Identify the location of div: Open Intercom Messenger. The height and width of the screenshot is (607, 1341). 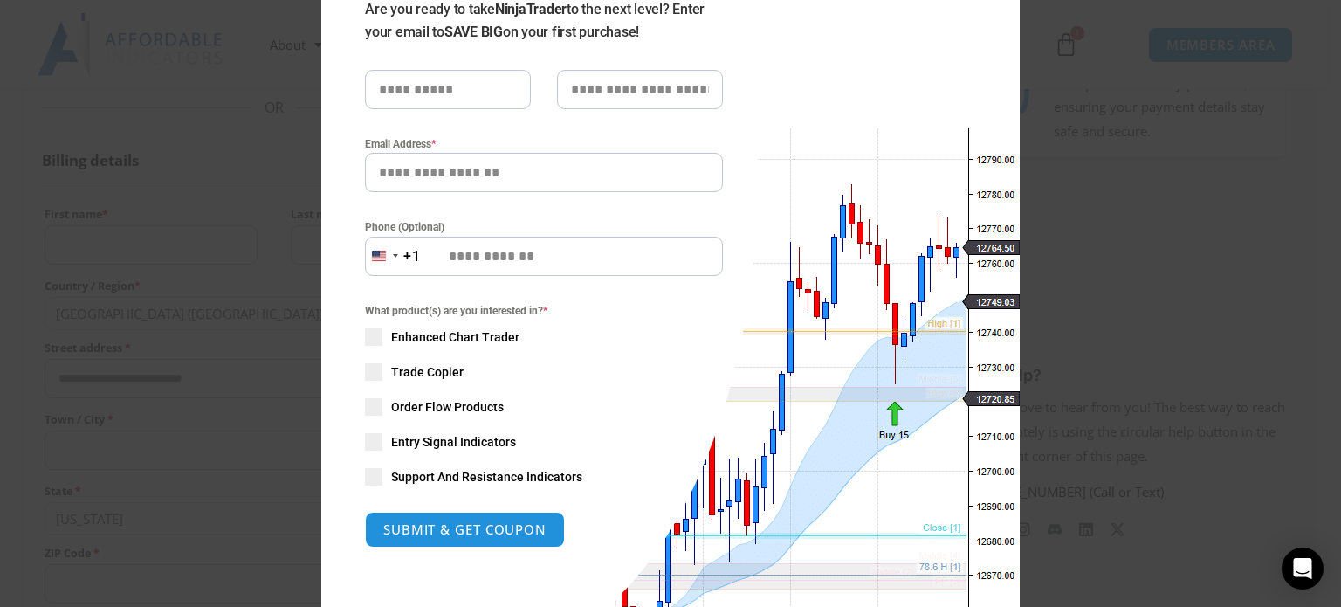
(1302, 568).